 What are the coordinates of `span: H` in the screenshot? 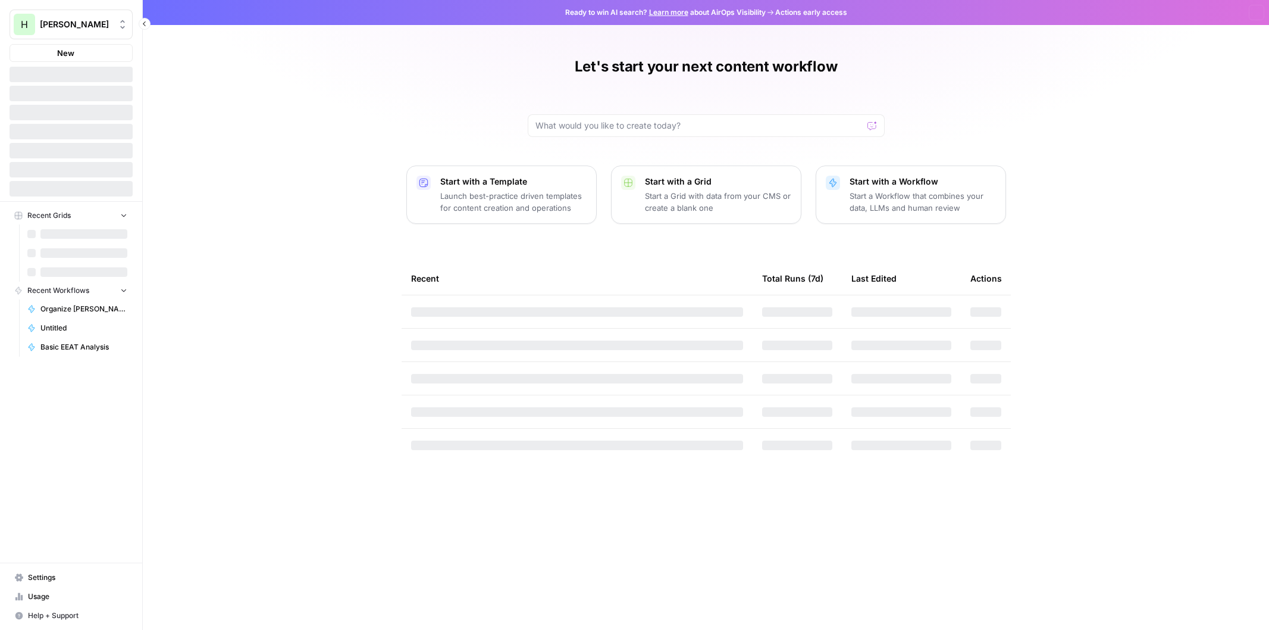 It's located at (24, 24).